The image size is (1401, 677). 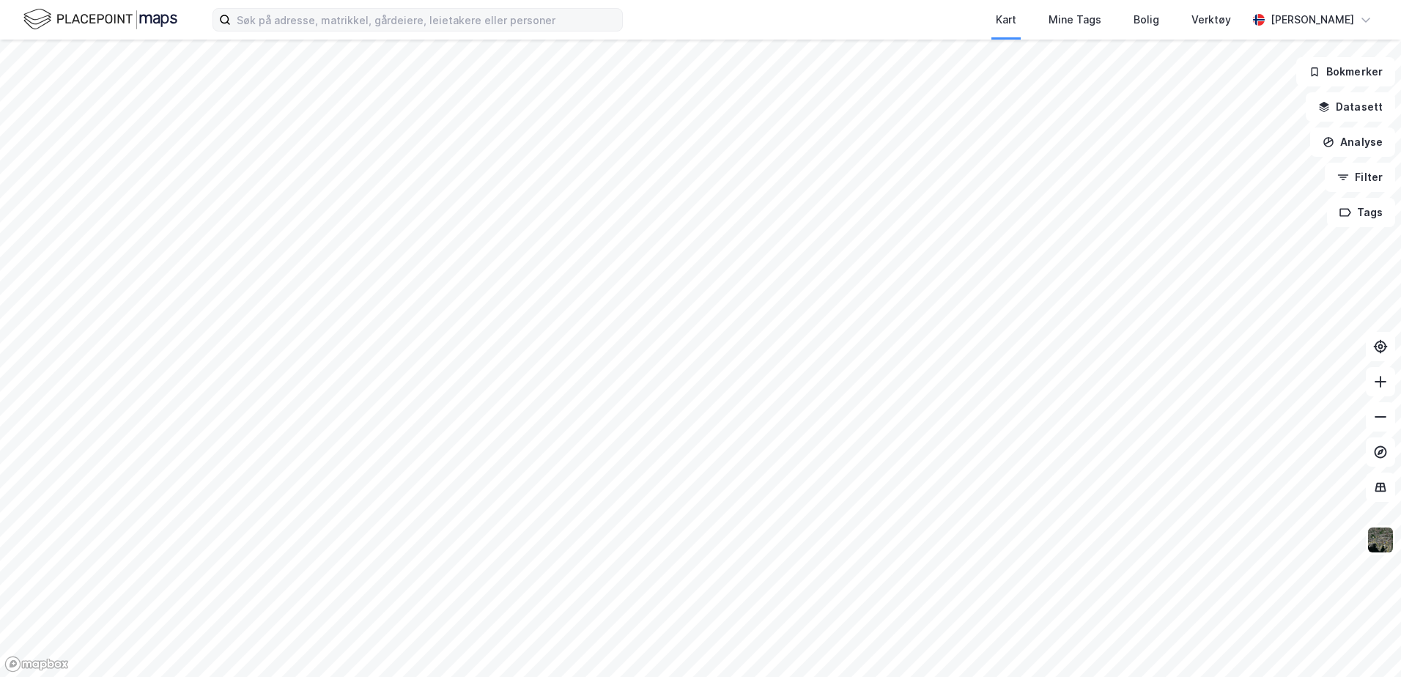 I want to click on div: Bolig, so click(x=1146, y=20).